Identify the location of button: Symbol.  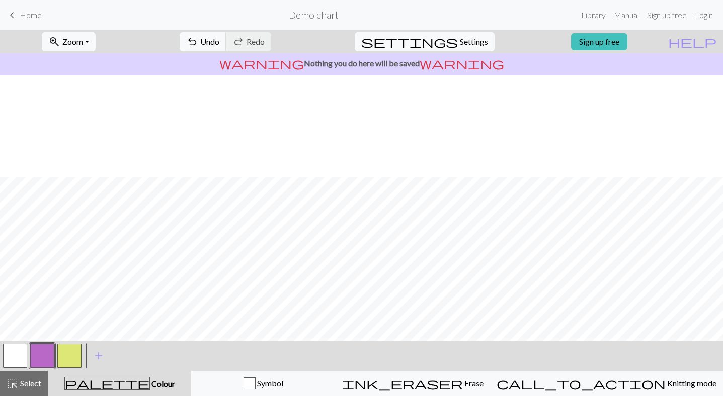
(263, 384).